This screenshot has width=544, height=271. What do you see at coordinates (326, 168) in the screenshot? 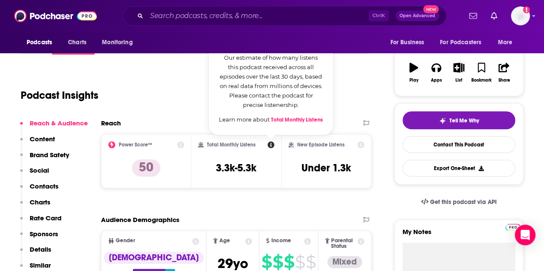
I see `h3: Under 1.3k` at bounding box center [326, 168].